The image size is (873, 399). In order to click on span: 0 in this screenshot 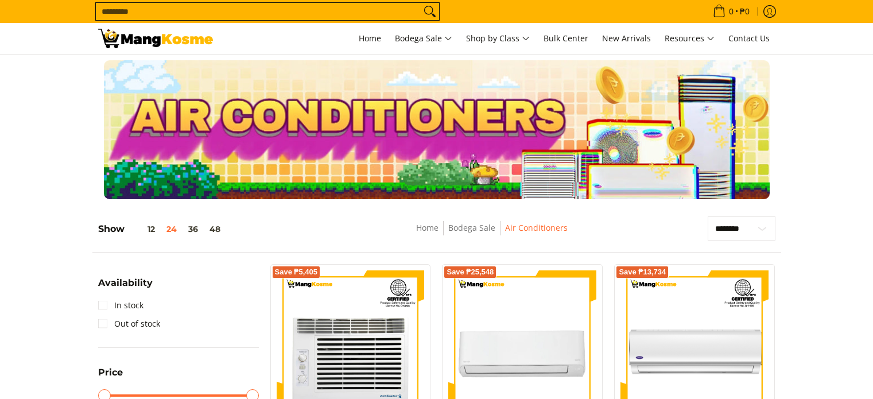, I will do `click(731, 11)`.